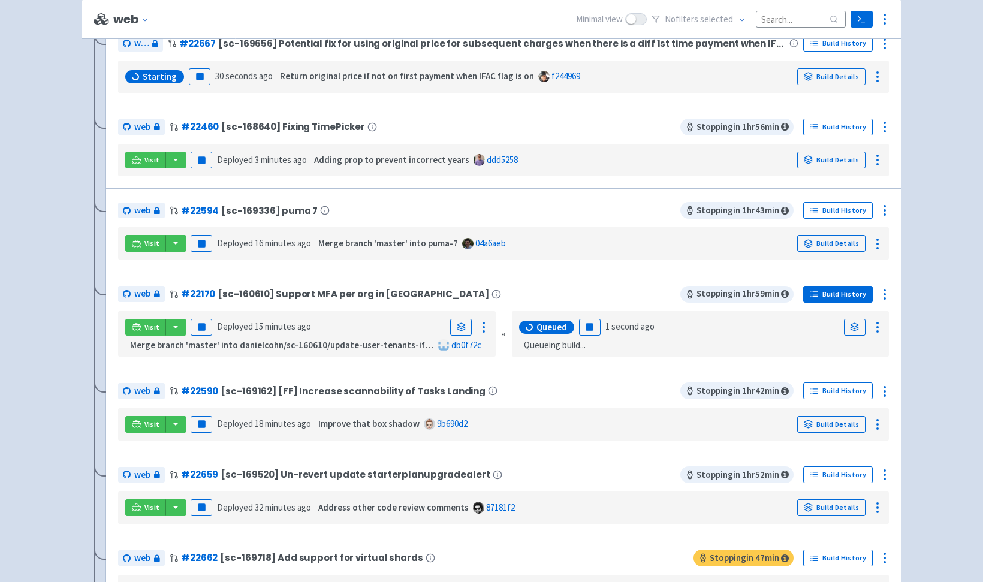  I want to click on time: 16 minutes ago, so click(283, 243).